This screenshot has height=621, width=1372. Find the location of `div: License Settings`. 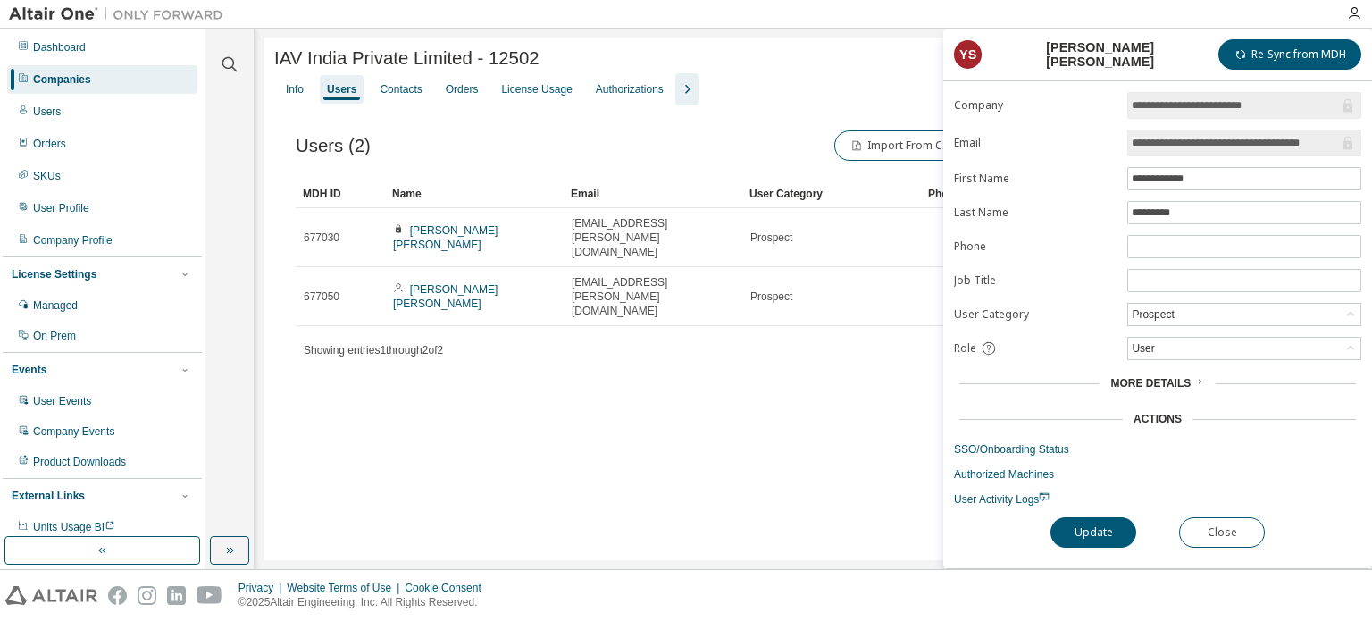

div: License Settings is located at coordinates (54, 274).